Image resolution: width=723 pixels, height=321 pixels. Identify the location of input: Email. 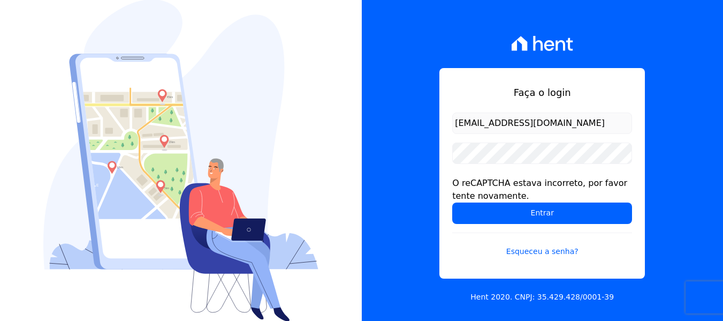
(542, 123).